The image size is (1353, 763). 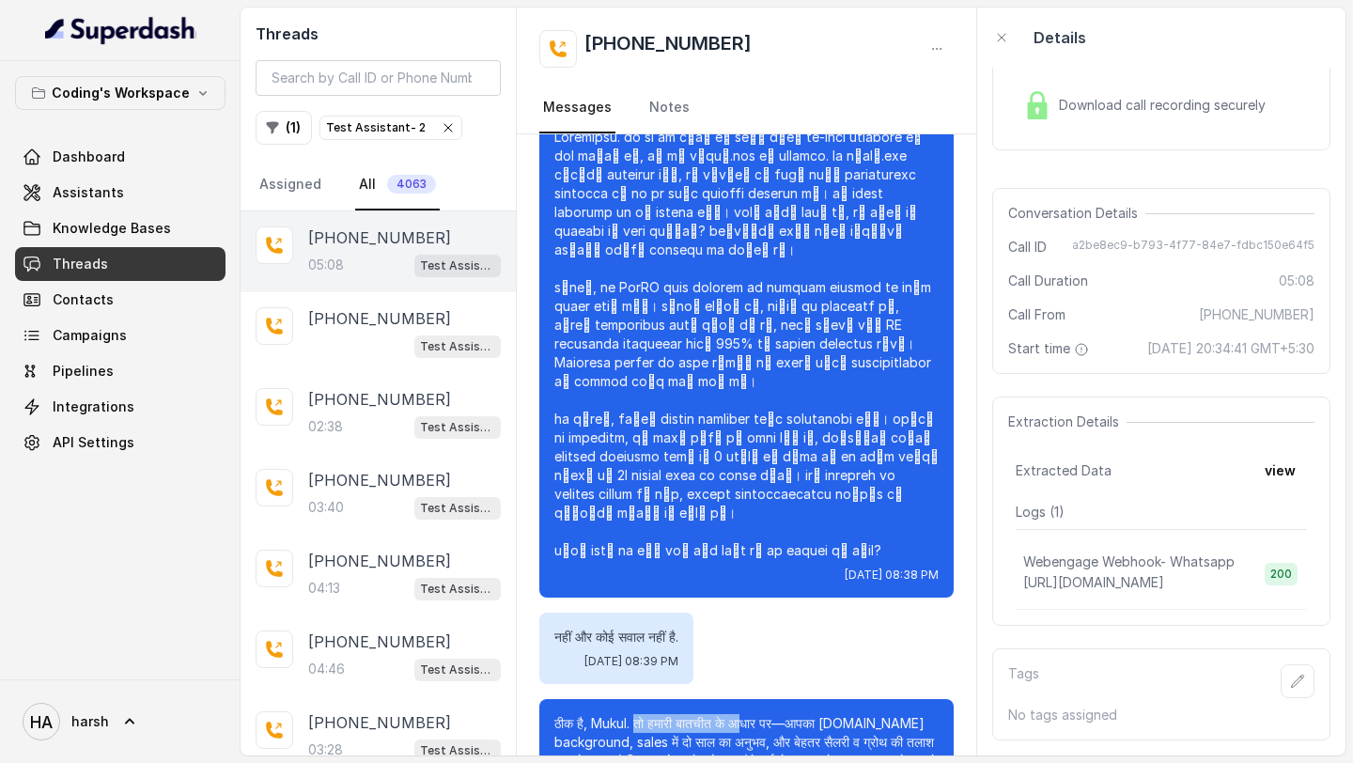 I want to click on button: Test Assistant- 2, so click(x=391, y=128).